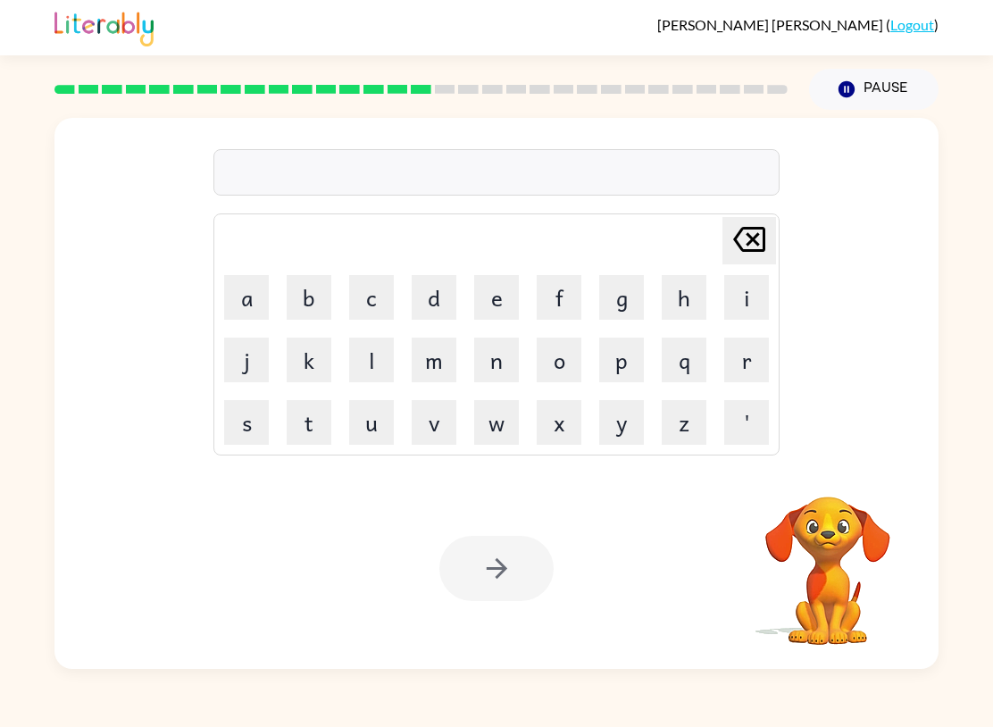 The width and height of the screenshot is (993, 727). I want to click on button: h, so click(684, 297).